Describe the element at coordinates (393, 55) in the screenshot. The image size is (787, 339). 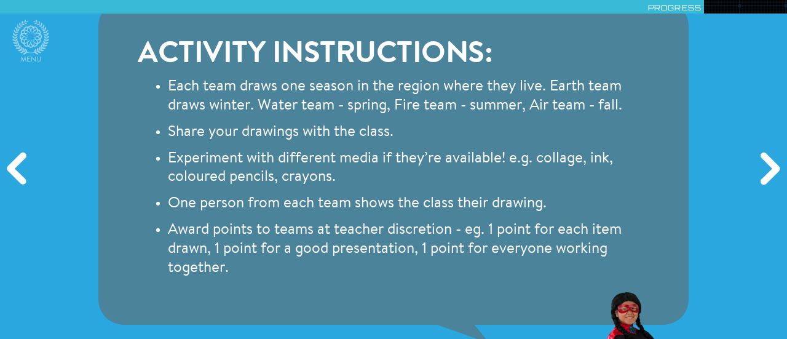
I see `h3: Activity Instructions:` at that location.